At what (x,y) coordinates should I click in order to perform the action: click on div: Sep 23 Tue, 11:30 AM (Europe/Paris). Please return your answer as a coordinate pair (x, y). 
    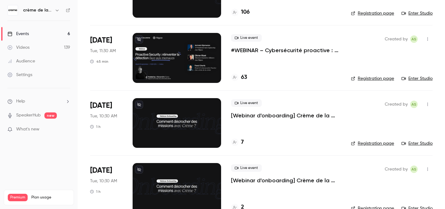
    Looking at the image, I should click on (106, 58).